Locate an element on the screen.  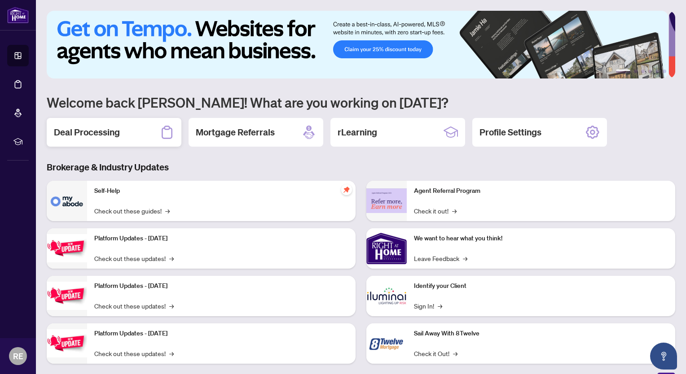
h2: Deal Processing is located at coordinates (87, 132).